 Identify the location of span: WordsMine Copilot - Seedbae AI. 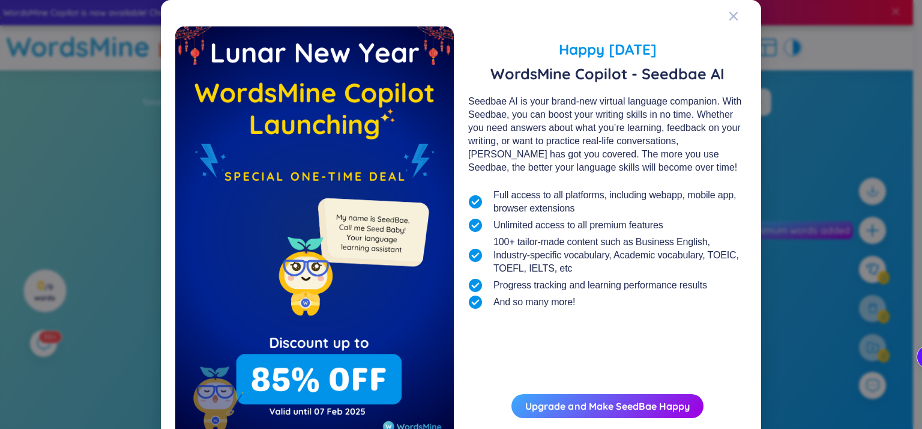
(608, 74).